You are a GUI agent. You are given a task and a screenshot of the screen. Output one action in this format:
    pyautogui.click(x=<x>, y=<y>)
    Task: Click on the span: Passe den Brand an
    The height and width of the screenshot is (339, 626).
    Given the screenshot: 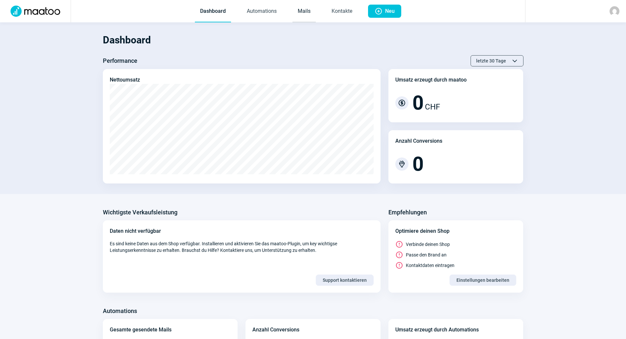 What is the action you would take?
    pyautogui.click(x=427, y=255)
    